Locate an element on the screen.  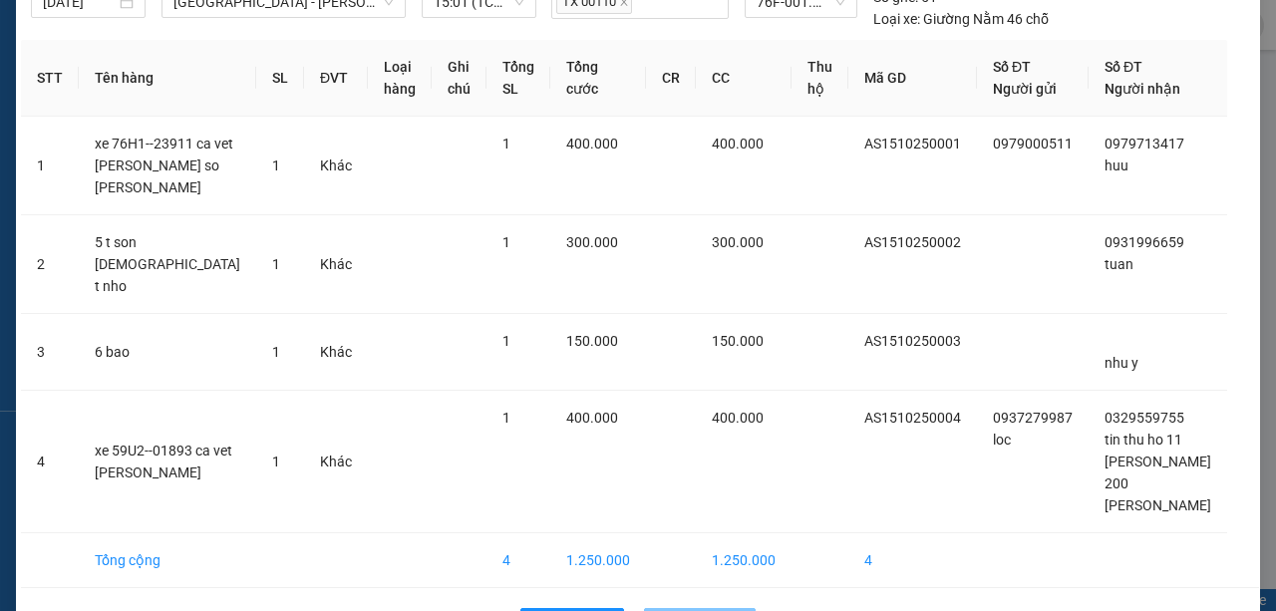
span: 0329559755 is located at coordinates (1144, 418).